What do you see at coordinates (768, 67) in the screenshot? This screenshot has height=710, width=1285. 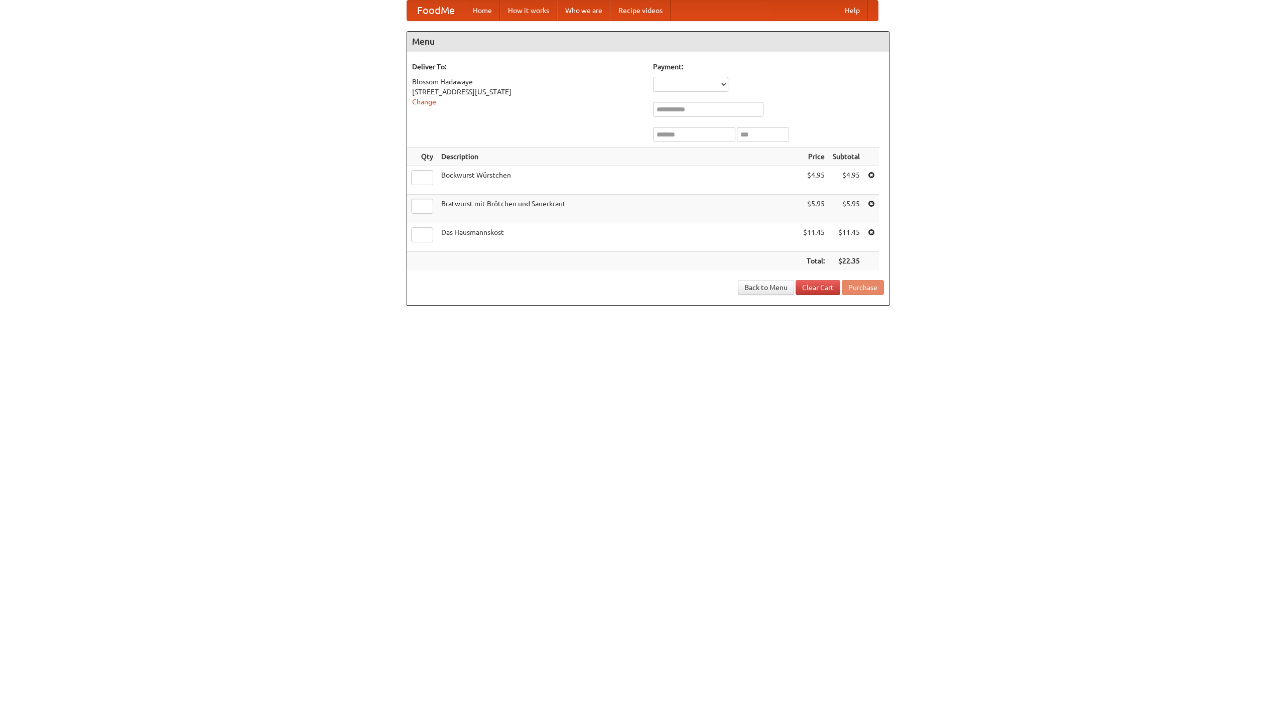 I see `h5: Payment:` at bounding box center [768, 67].